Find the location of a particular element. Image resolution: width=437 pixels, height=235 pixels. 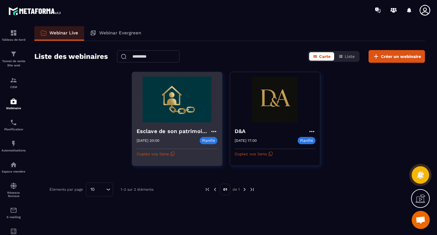

p: Réseaux Sociaux is located at coordinates (14, 194).